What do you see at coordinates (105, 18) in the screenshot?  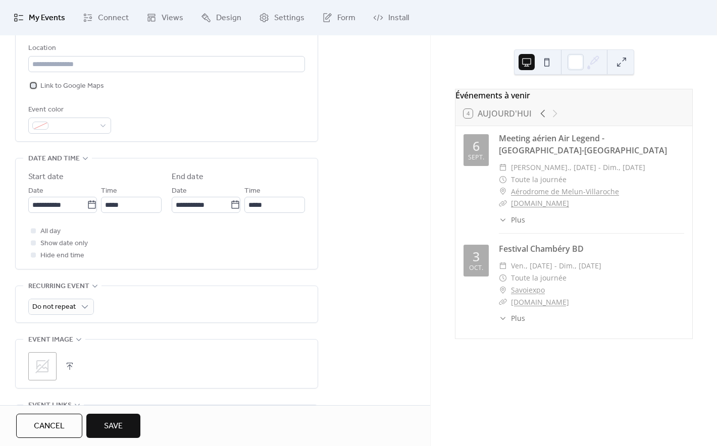 I see `a: Connect` at bounding box center [105, 18].